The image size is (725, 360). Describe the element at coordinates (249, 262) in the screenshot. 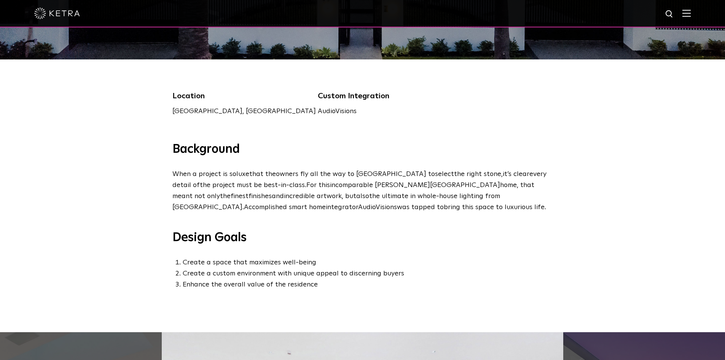

I see `span: Create a space that maximizes well-being` at that location.